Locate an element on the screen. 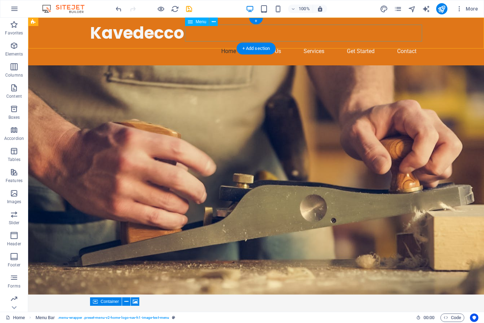  i: AI Writer is located at coordinates (426, 9).